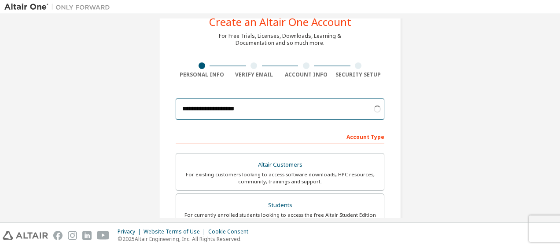 The height and width of the screenshot is (248, 560). Describe the element at coordinates (280, 22) in the screenshot. I see `div: Create an Altair One Account` at that location.